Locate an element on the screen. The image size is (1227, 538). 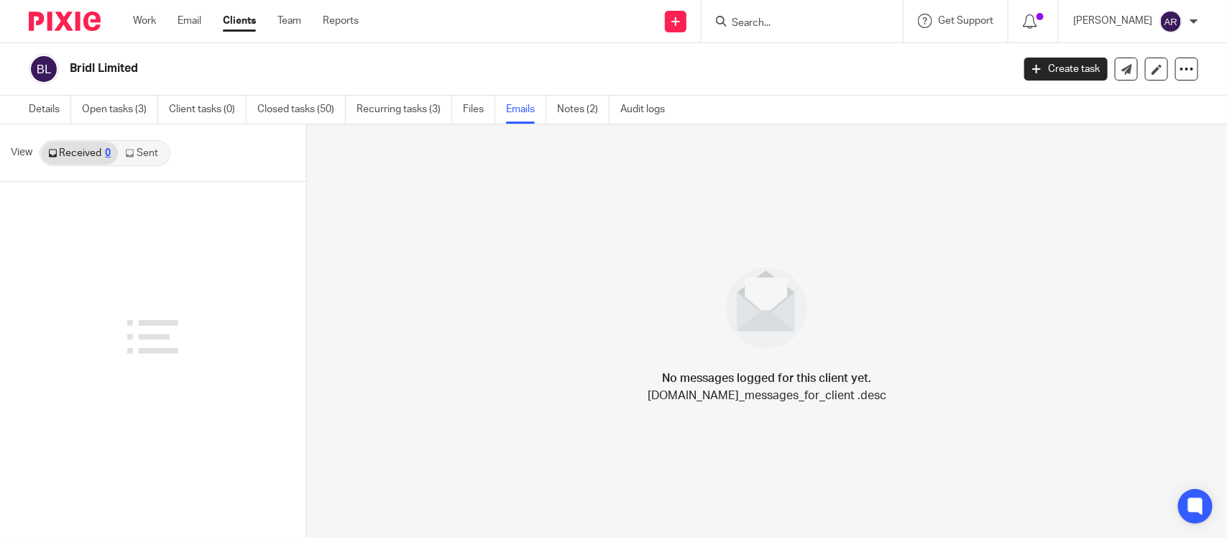
a: Create task is located at coordinates (1066, 69).